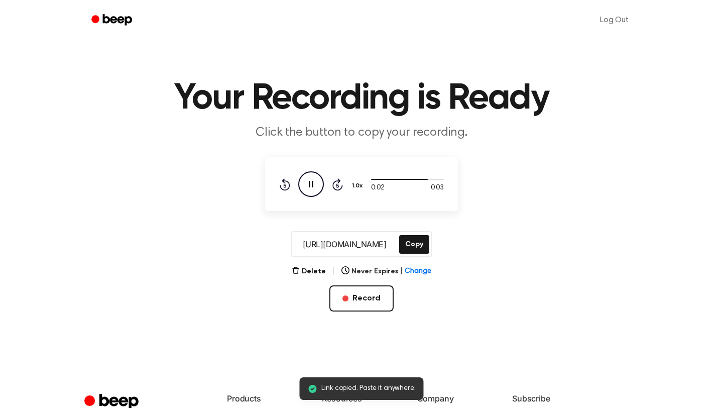  What do you see at coordinates (414, 244) in the screenshot?
I see `button: Copy` at bounding box center [414, 244].